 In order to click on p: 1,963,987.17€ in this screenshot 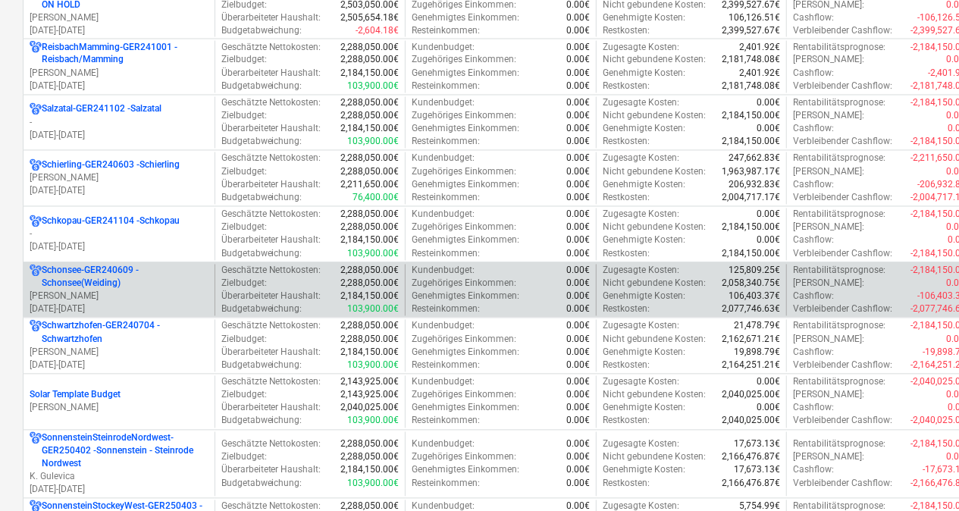, I will do `click(750, 172)`.